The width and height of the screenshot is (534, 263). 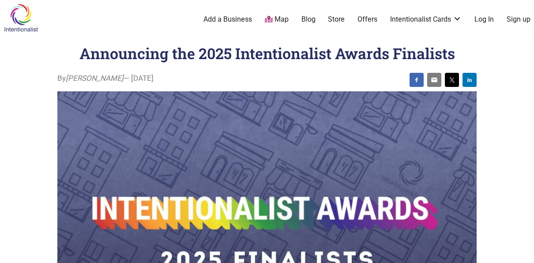 I want to click on a: Blog, so click(x=309, y=19).